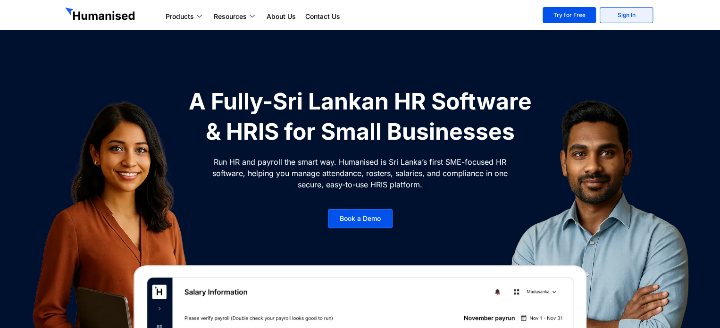 This screenshot has height=328, width=720. Describe the element at coordinates (360, 218) in the screenshot. I see `a: Book a Demo` at that location.